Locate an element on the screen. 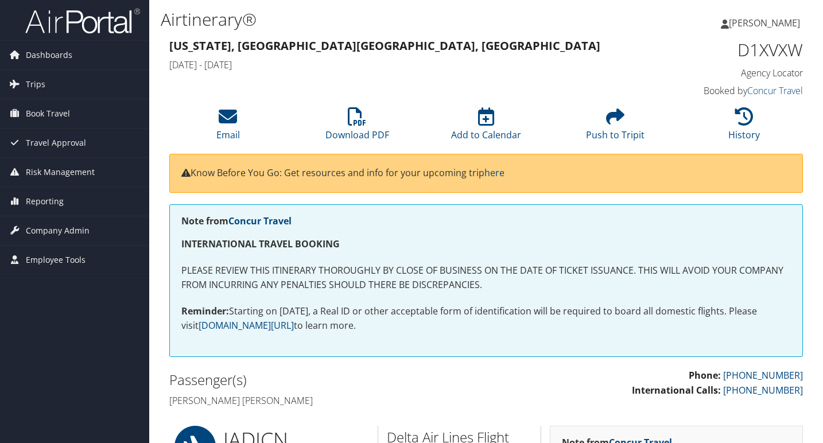 The image size is (823, 443). h4: Booked by is located at coordinates (730, 91).